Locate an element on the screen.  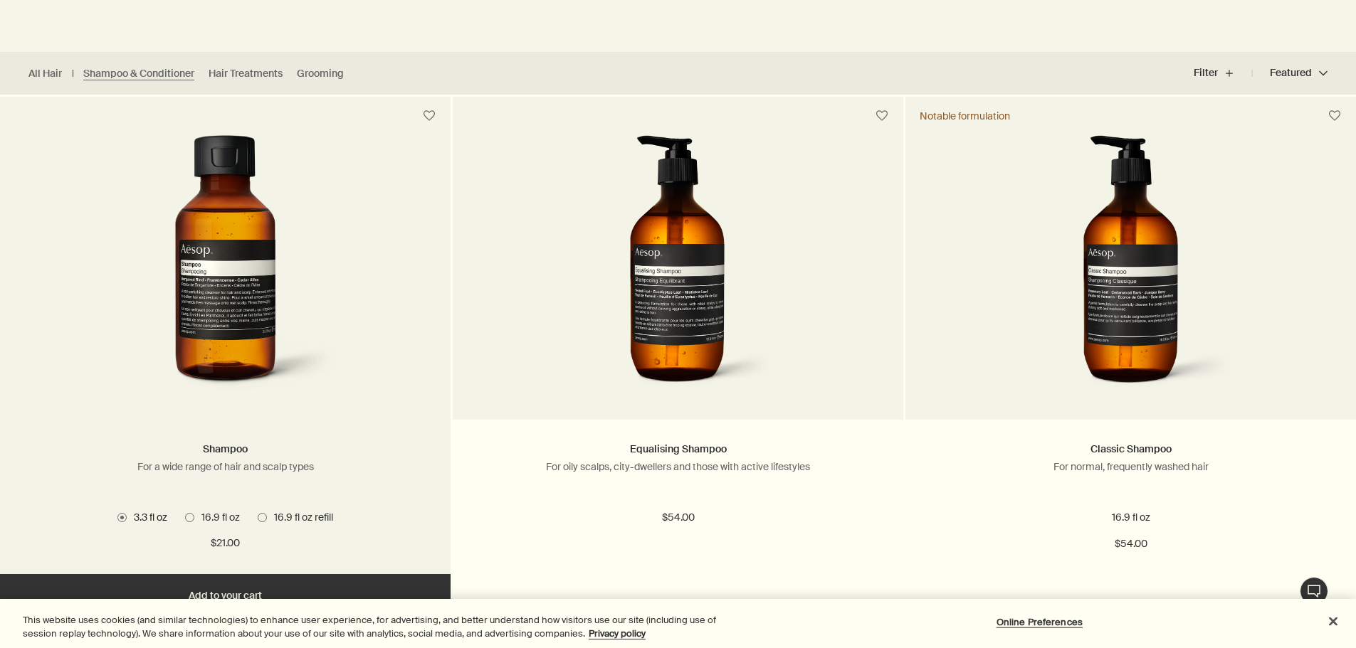
div: Notable formulation is located at coordinates (964, 116).